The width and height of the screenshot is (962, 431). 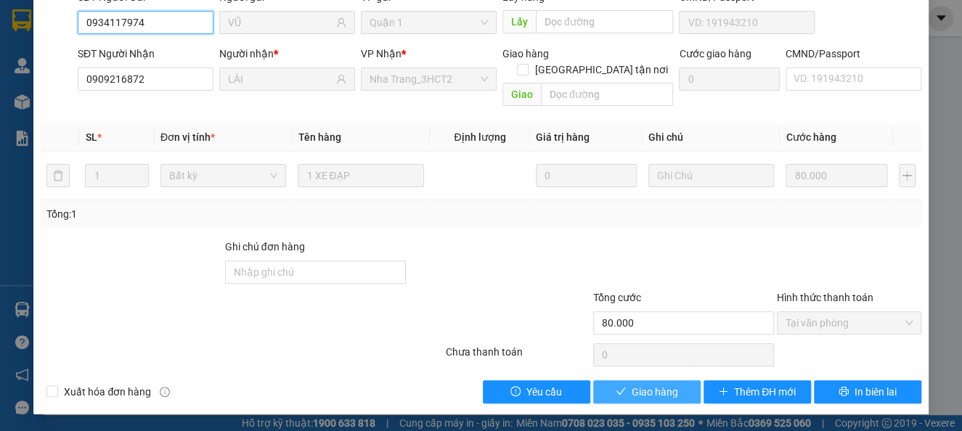 I want to click on input: Tên người gửi, so click(x=280, y=23).